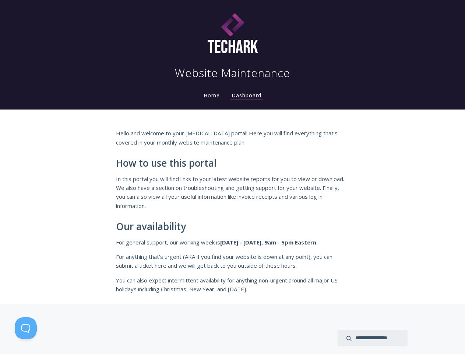 This screenshot has width=465, height=354. Describe the element at coordinates (233, 192) in the screenshot. I see `p: In this portal you will find links to your latest website reports for you to view or download. We...` at that location.